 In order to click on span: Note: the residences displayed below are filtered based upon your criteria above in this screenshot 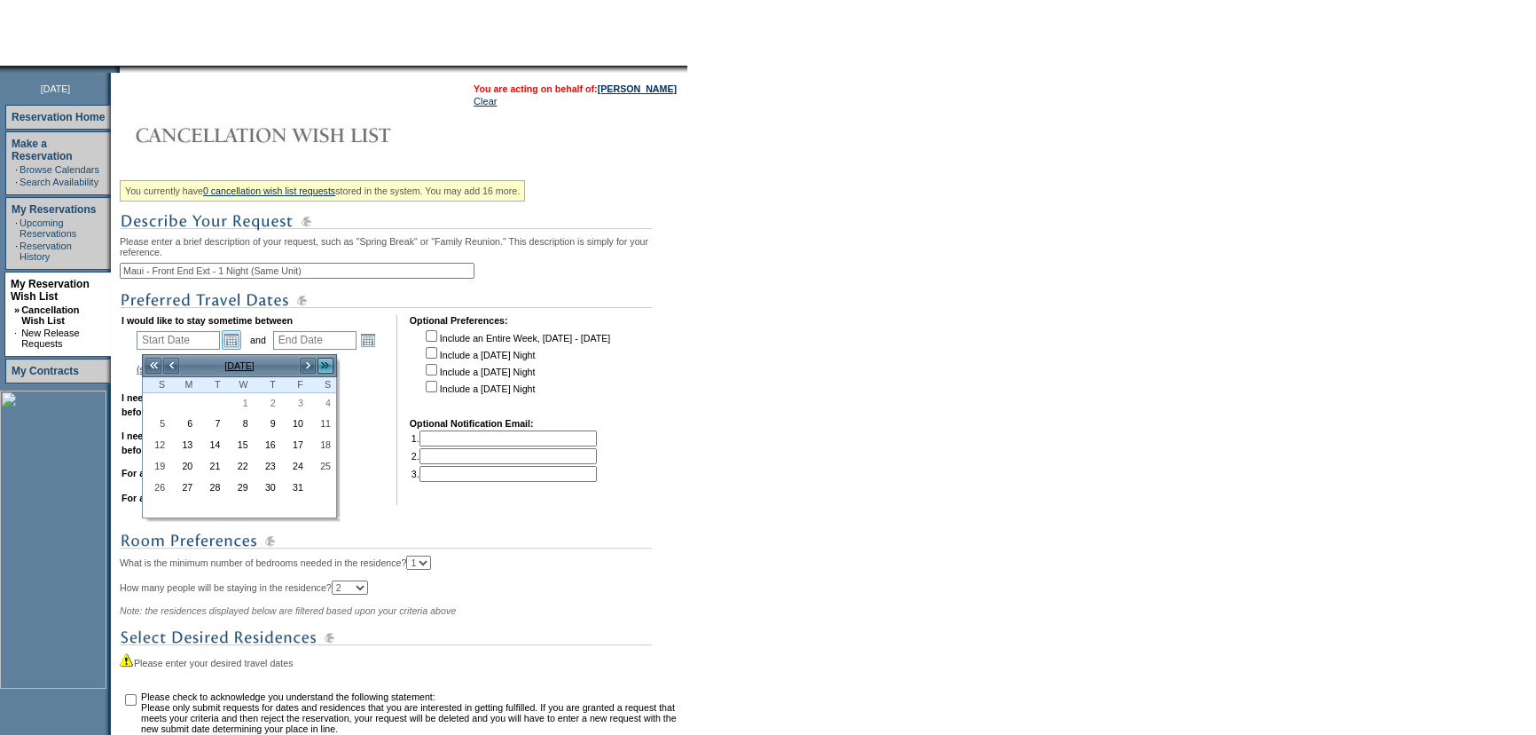, I will do `click(287, 610)`.